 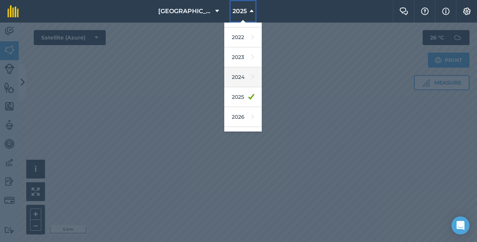 I want to click on a: 2025, so click(x=243, y=97).